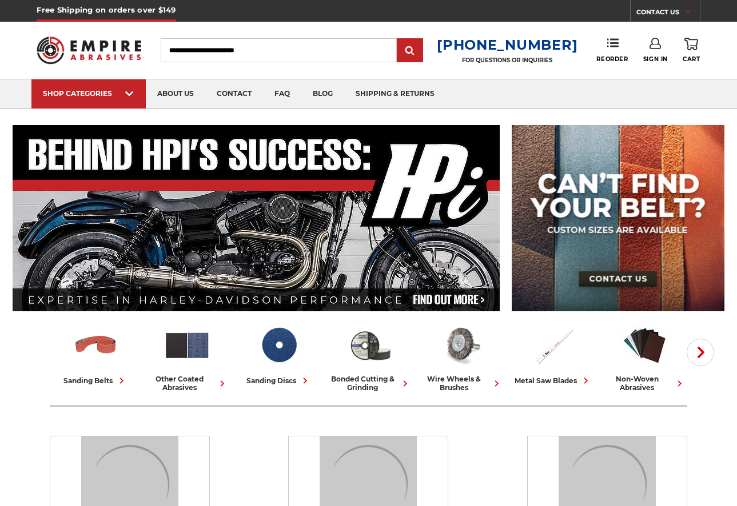 The width and height of the screenshot is (737, 506). Describe the element at coordinates (282, 94) in the screenshot. I see `a: faq` at that location.